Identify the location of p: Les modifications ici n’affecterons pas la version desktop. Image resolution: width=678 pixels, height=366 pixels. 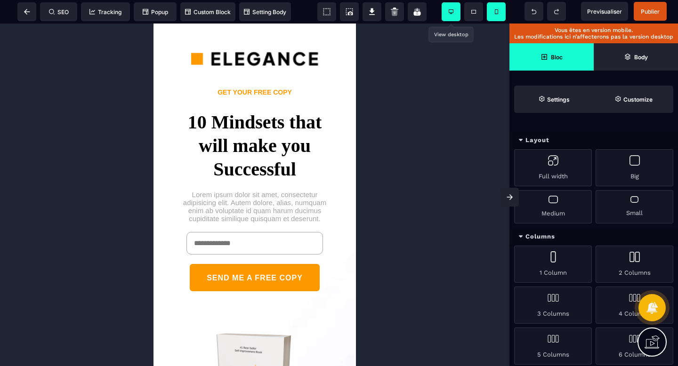
(594, 37).